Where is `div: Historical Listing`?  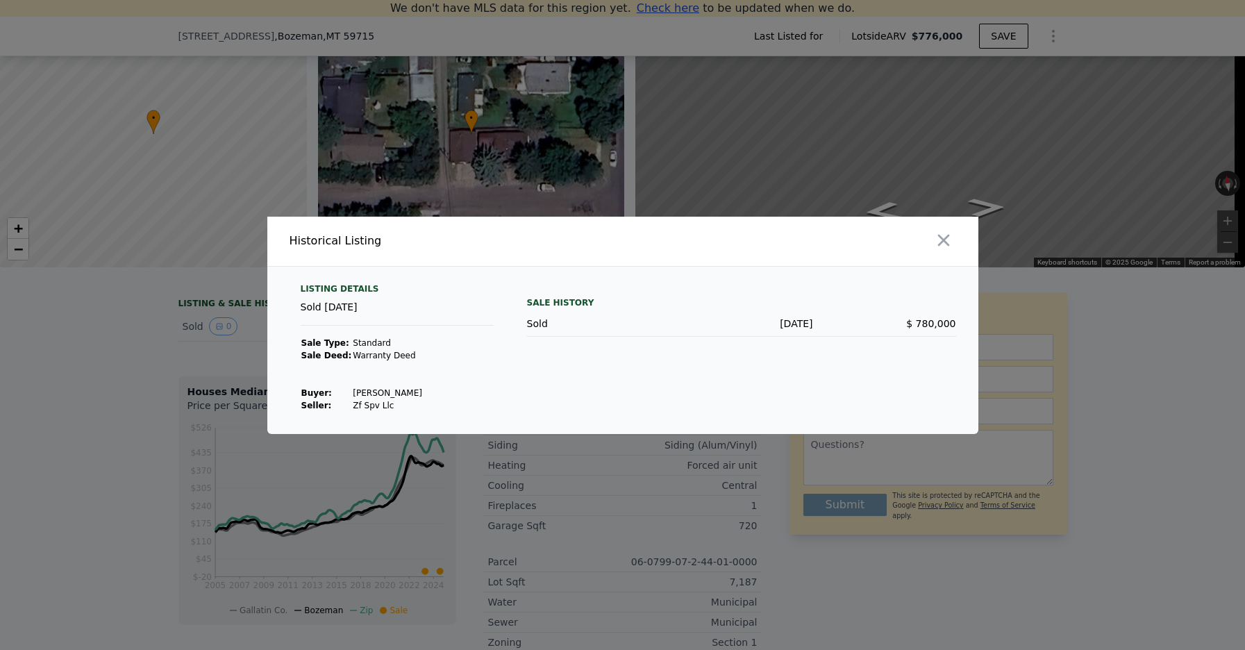 div: Historical Listing is located at coordinates (453, 241).